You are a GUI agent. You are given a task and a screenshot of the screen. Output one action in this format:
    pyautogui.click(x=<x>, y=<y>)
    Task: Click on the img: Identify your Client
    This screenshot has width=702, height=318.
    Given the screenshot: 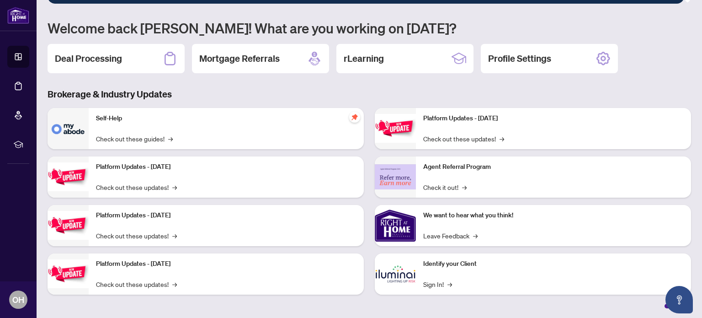 What is the action you would take?
    pyautogui.click(x=395, y=274)
    